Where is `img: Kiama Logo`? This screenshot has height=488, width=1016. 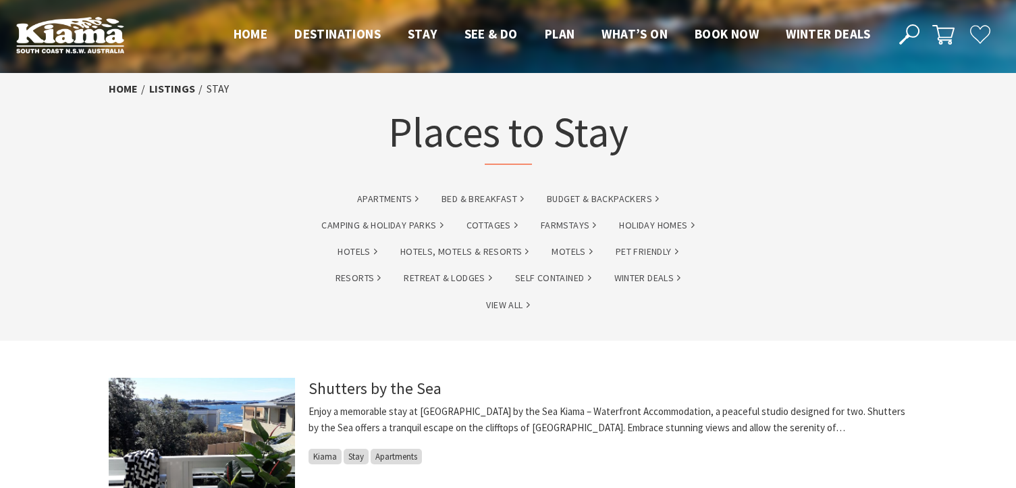 img: Kiama Logo is located at coordinates (70, 34).